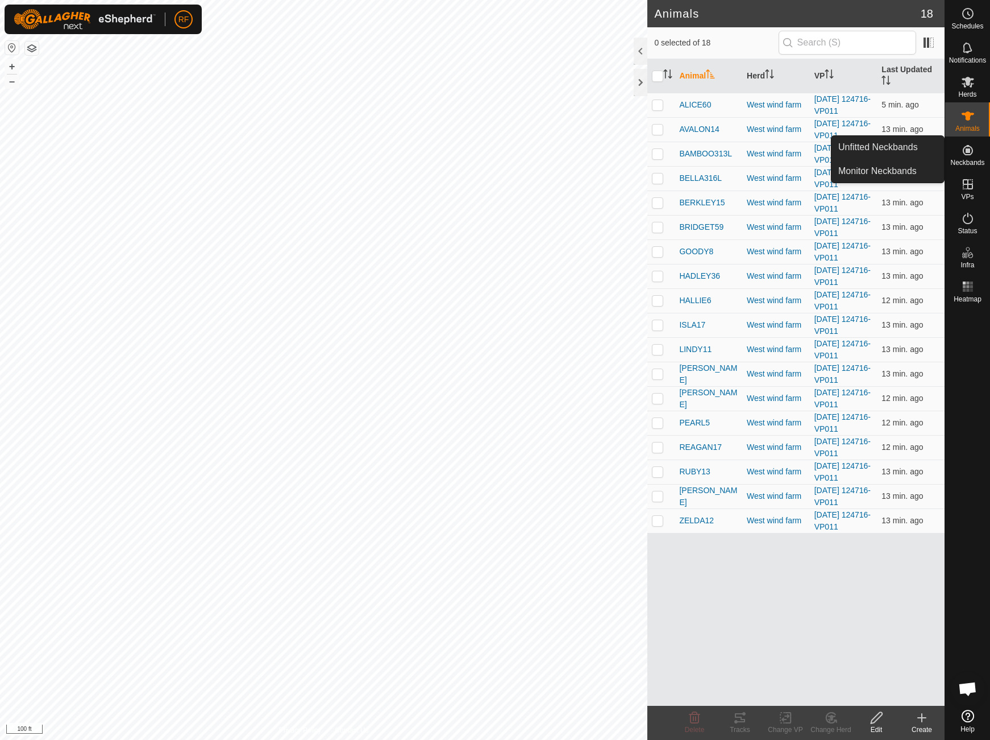 This screenshot has height=740, width=990. Describe the element at coordinates (776, 76) in the screenshot. I see `th: Herd` at that location.